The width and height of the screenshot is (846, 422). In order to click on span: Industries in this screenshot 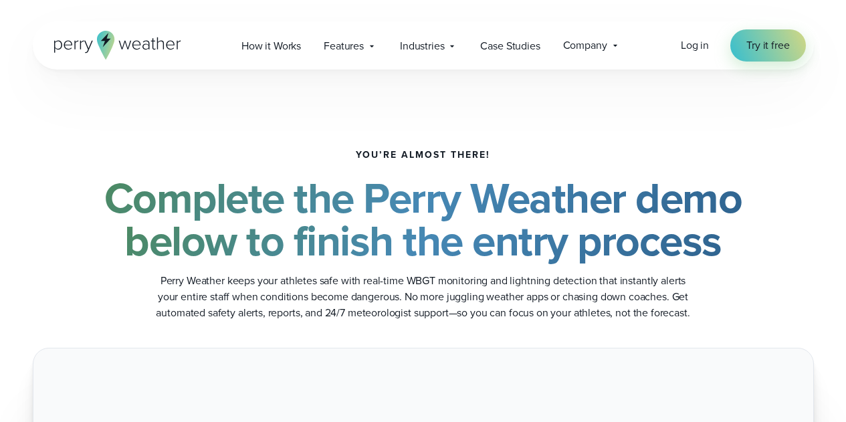, I will do `click(422, 46)`.